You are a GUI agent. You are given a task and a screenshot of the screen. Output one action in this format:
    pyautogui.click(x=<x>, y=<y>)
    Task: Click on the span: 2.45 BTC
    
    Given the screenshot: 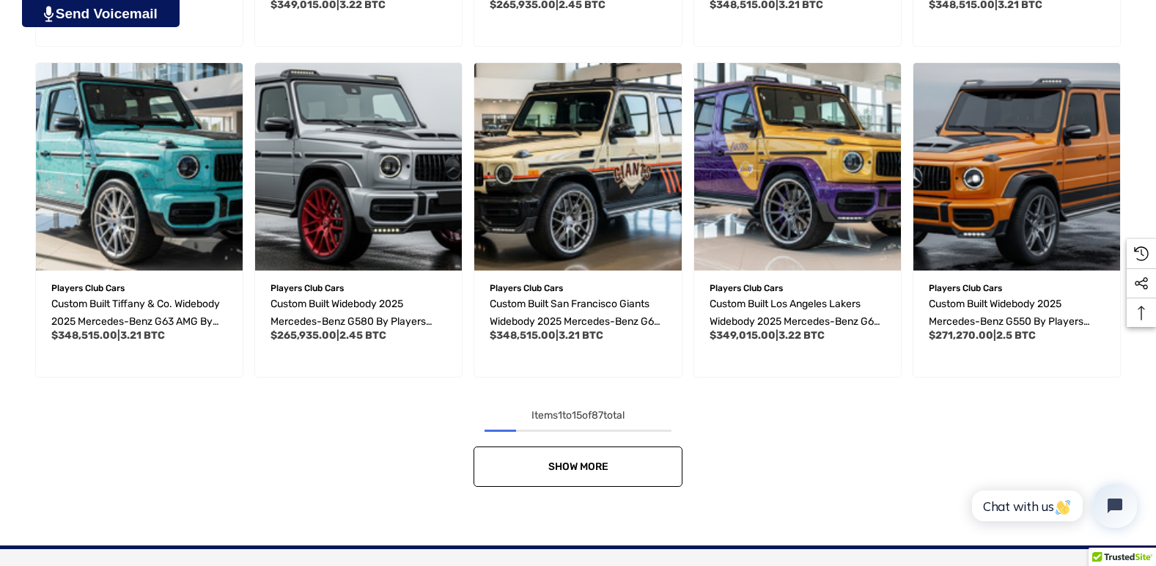 What is the action you would take?
    pyautogui.click(x=363, y=335)
    